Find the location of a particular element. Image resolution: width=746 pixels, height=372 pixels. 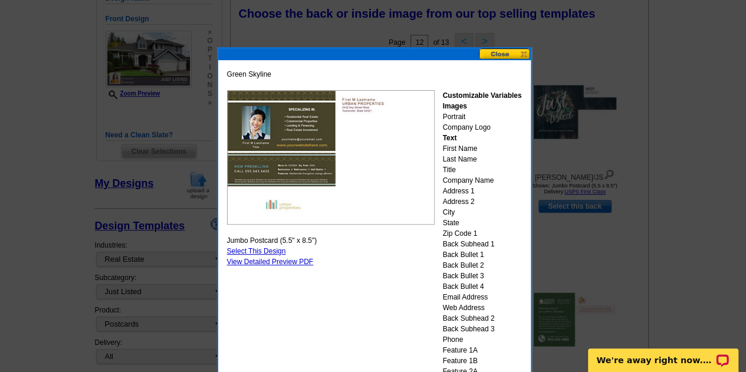

strong: Customizable Variables is located at coordinates (482, 96).